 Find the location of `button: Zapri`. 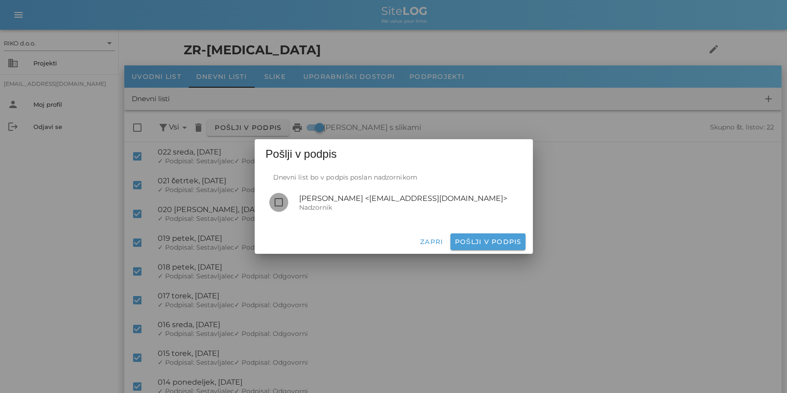

button: Zapri is located at coordinates (432, 242).